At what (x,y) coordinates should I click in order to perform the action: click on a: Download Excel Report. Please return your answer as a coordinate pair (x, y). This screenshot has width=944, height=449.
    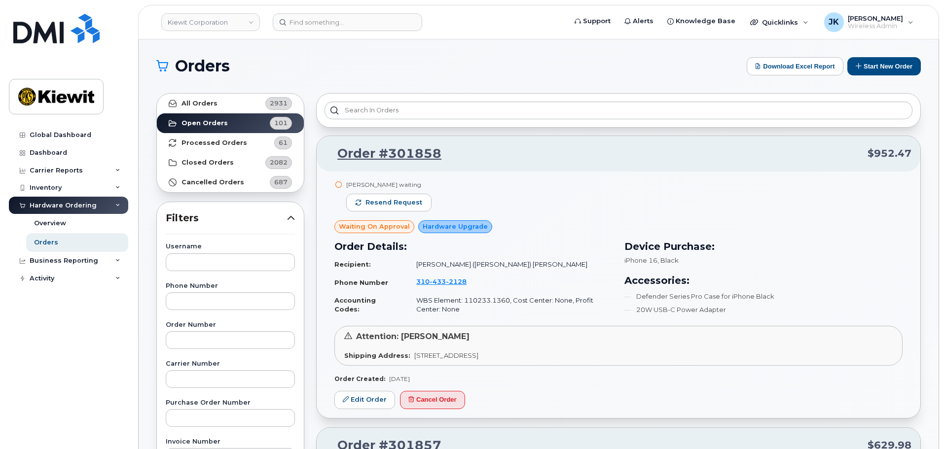
    Looking at the image, I should click on (795, 66).